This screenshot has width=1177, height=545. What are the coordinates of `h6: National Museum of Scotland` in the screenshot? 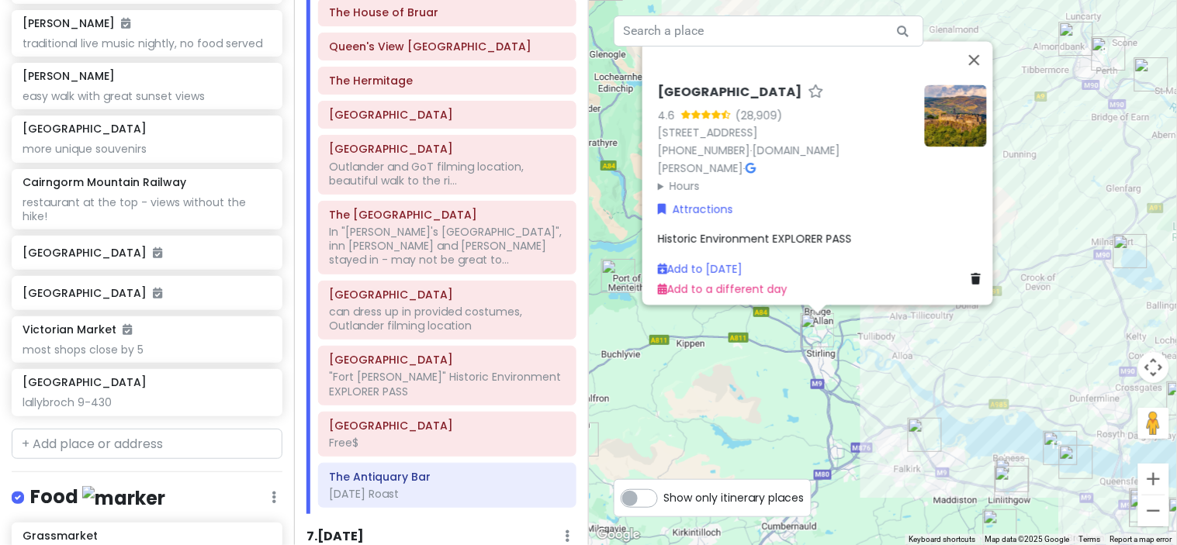 It's located at (447, 426).